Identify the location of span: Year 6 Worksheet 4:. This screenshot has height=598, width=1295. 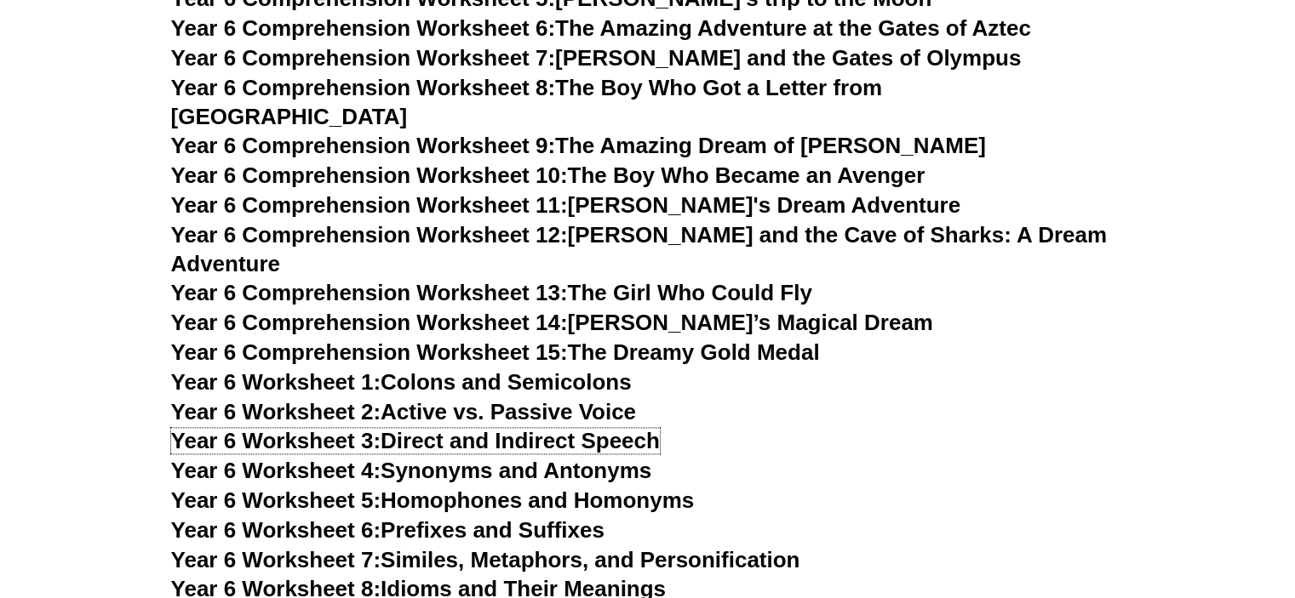
(276, 471).